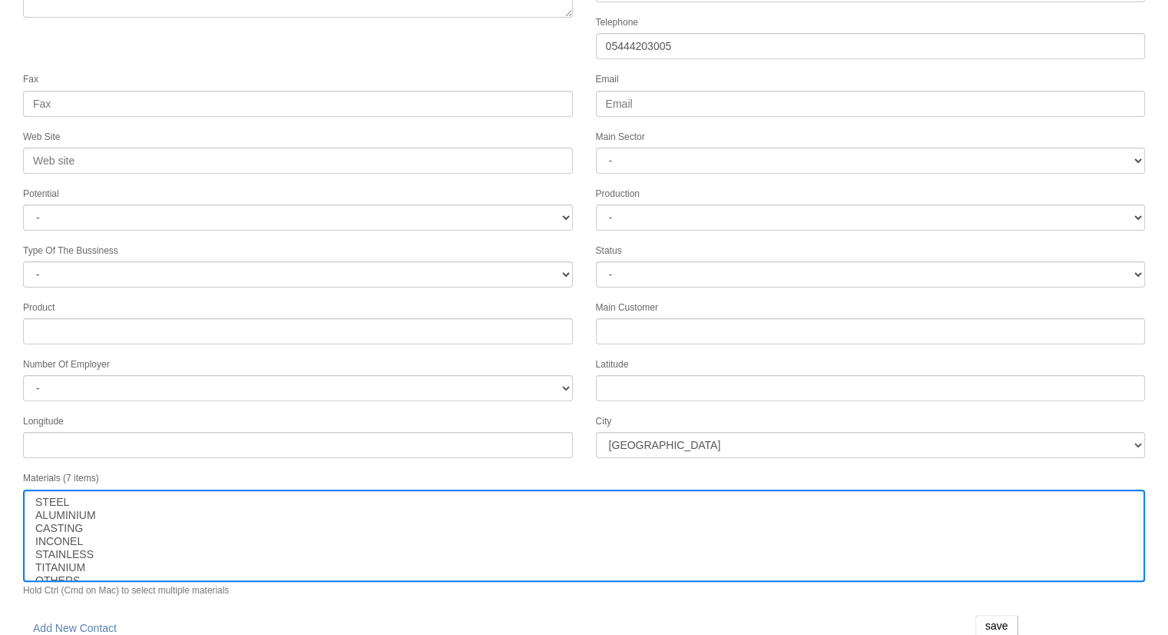 The width and height of the screenshot is (1168, 635). What do you see at coordinates (584, 502) in the screenshot?
I see `option: STEEL` at bounding box center [584, 502].